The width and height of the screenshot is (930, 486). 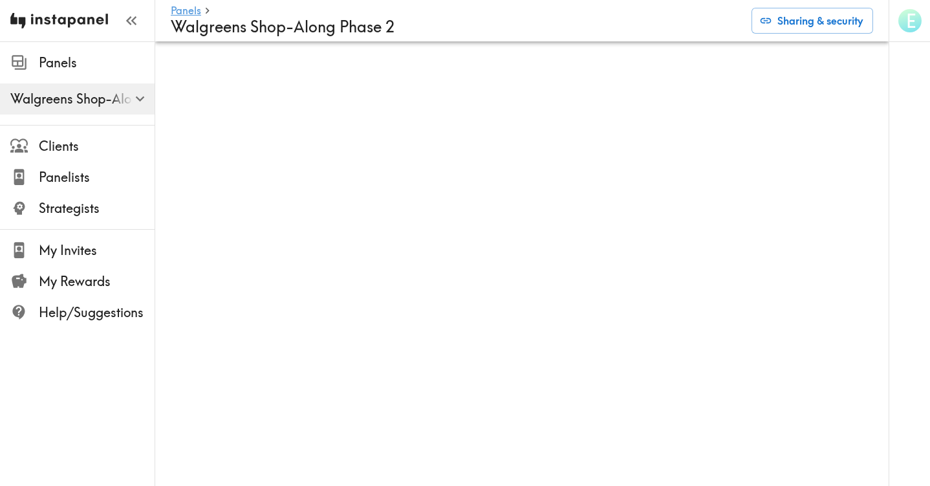 What do you see at coordinates (96, 281) in the screenshot?
I see `span: My Rewards` at bounding box center [96, 281].